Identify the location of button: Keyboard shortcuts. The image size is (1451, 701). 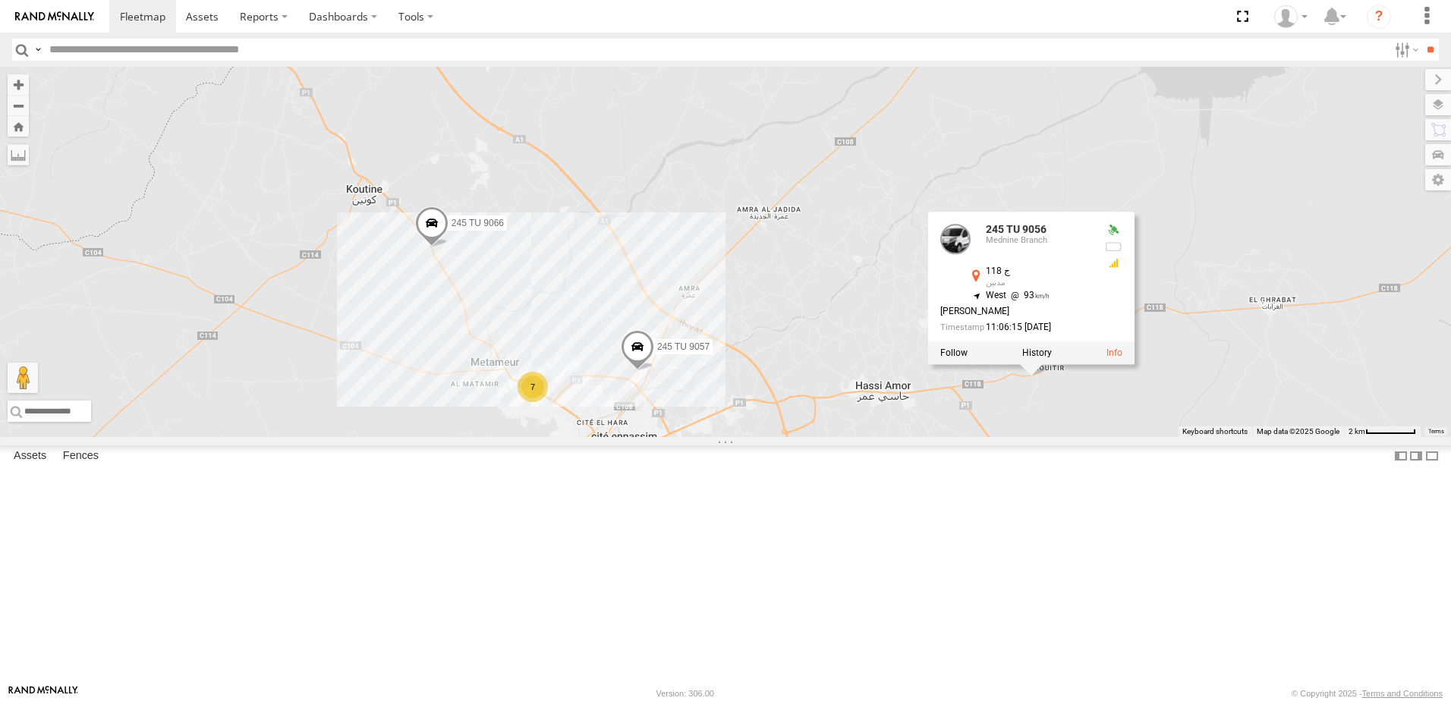
(1215, 432).